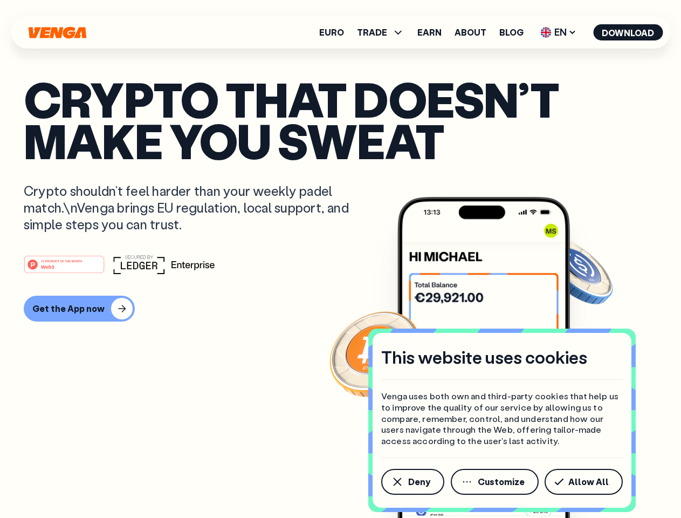  Describe the element at coordinates (502, 419) in the screenshot. I see `p: Venga uses both own and third-party cookies that help us to improve the quality of our service by...` at that location.